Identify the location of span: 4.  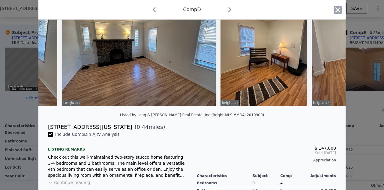
(282, 183).